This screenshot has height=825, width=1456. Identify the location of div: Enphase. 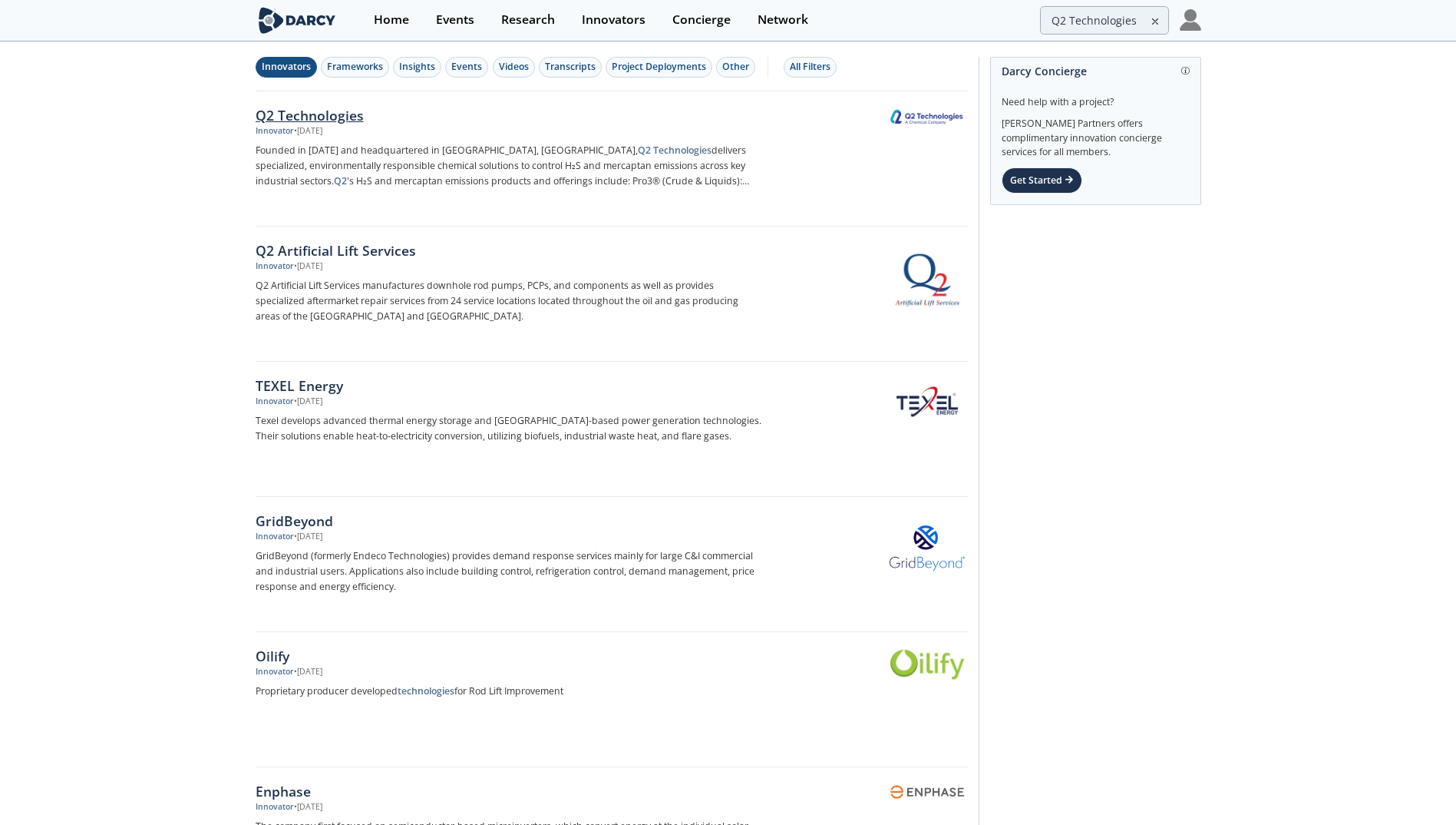
(509, 791).